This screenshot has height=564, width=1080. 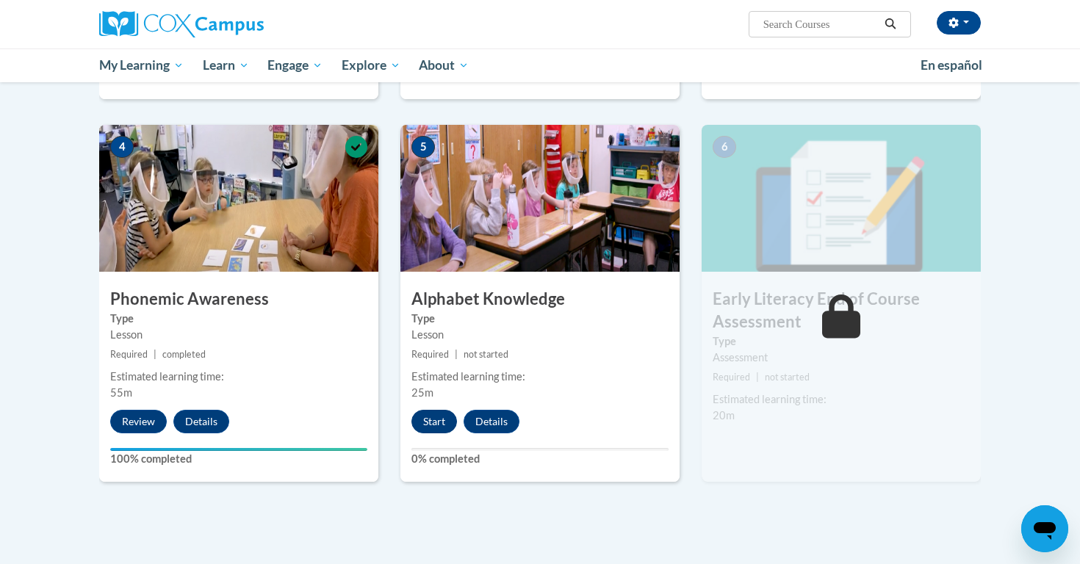 I want to click on label: 100% completed, so click(x=239, y=459).